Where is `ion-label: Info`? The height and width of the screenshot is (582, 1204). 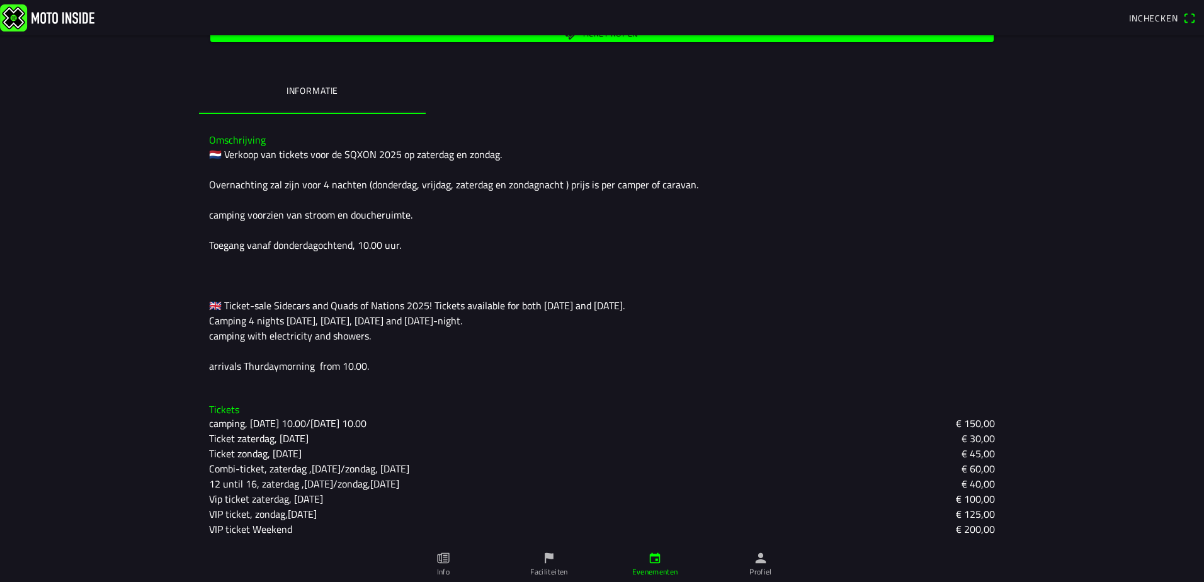
ion-label: Info is located at coordinates (443, 572).